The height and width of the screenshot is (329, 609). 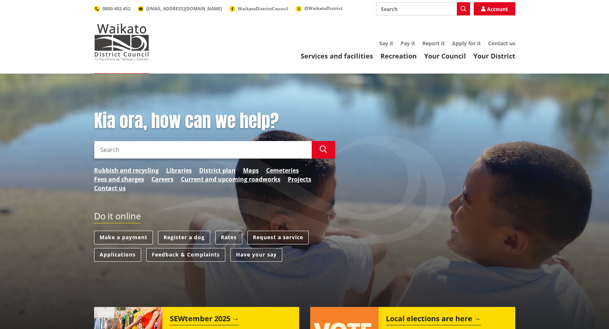 What do you see at coordinates (204, 319) in the screenshot?
I see `h2: SEWtember 2025` at bounding box center [204, 319].